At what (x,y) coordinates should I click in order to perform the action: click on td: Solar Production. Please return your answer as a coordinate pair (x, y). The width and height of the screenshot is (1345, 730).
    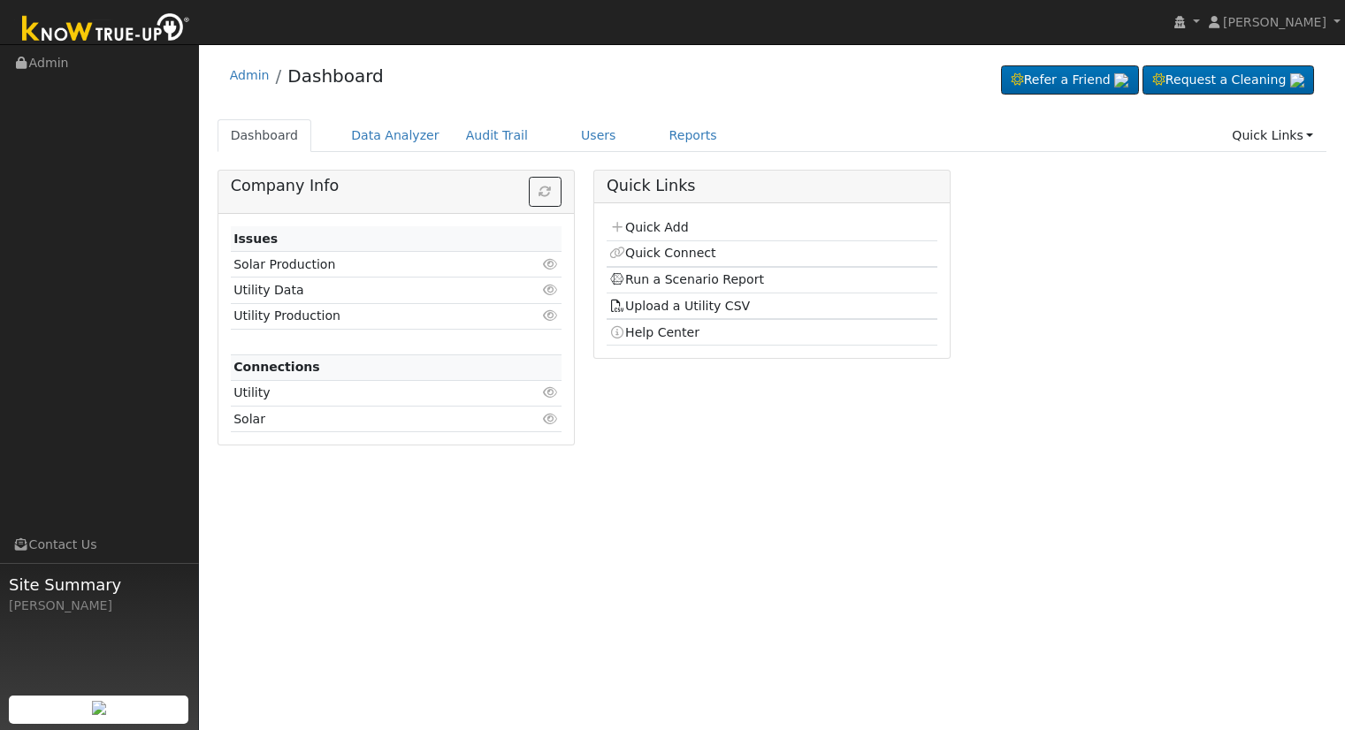
    Looking at the image, I should click on (370, 264).